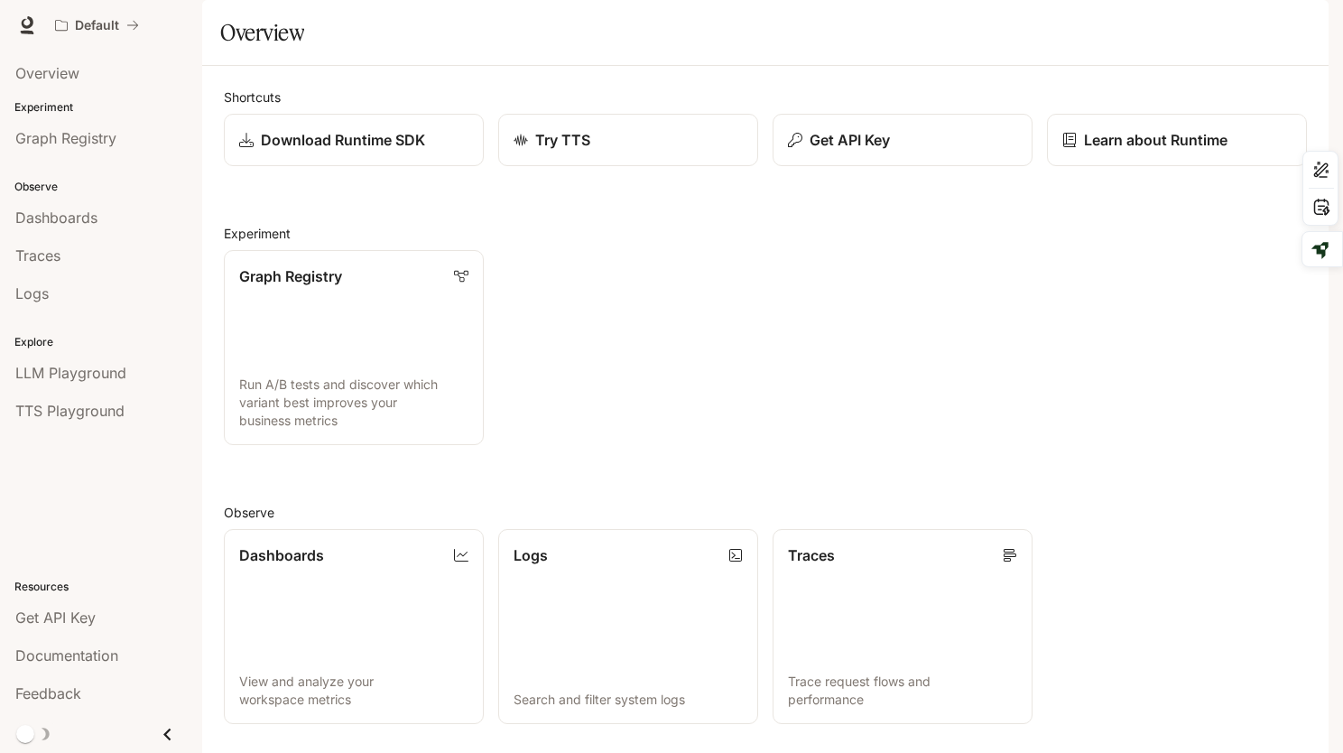 Image resolution: width=1343 pixels, height=753 pixels. Describe the element at coordinates (282, 555) in the screenshot. I see `p: Dashboards` at that location.